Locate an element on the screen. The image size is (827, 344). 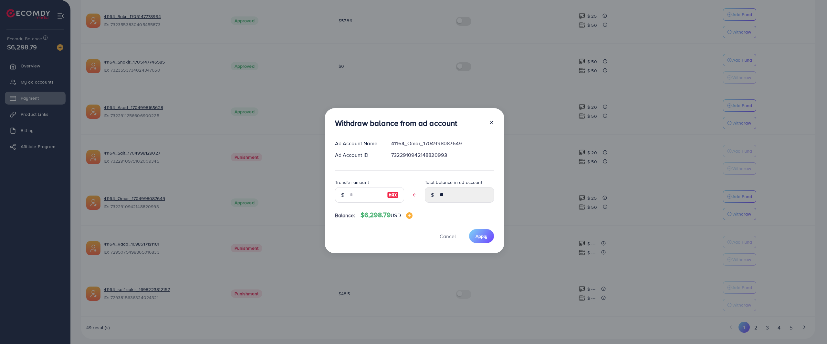
label: Total balance in ad account is located at coordinates (454, 183).